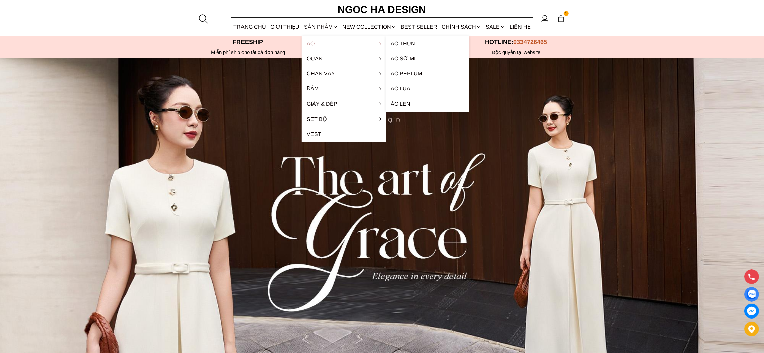  I want to click on a: Áo, so click(344, 43).